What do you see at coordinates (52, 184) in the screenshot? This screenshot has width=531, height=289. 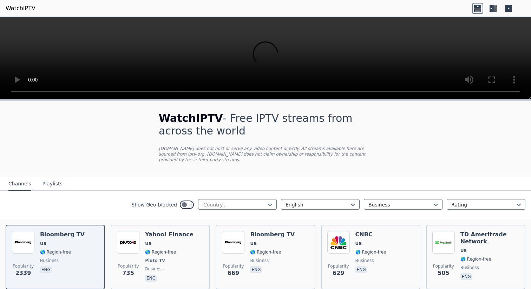 I see `button: Playlists` at bounding box center [52, 184].